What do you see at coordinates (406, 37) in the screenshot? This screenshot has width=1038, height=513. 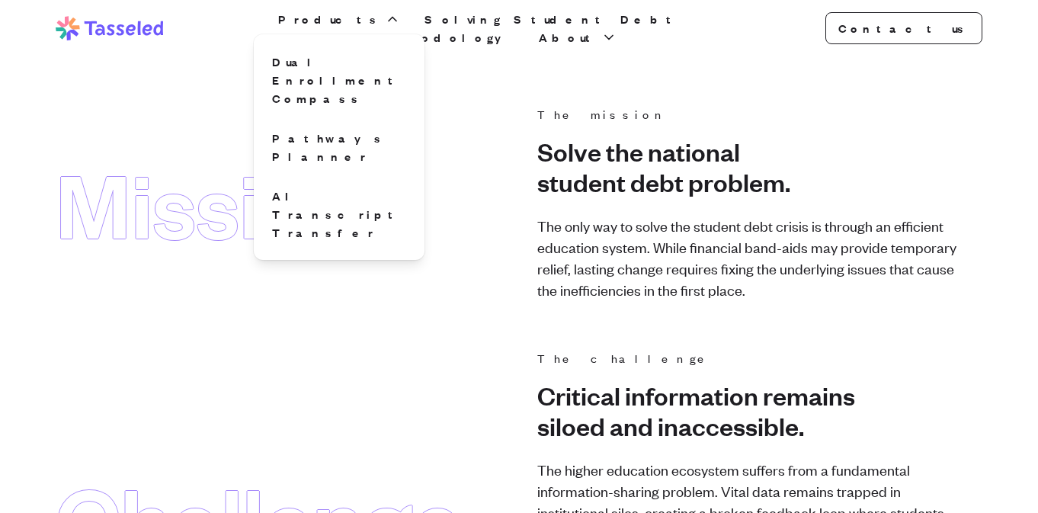 I see `a: Data Methodology` at bounding box center [406, 37].